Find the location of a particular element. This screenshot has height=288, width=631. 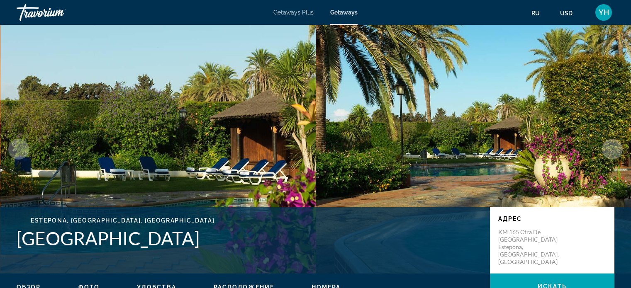

button: User Menu is located at coordinates (604, 12).